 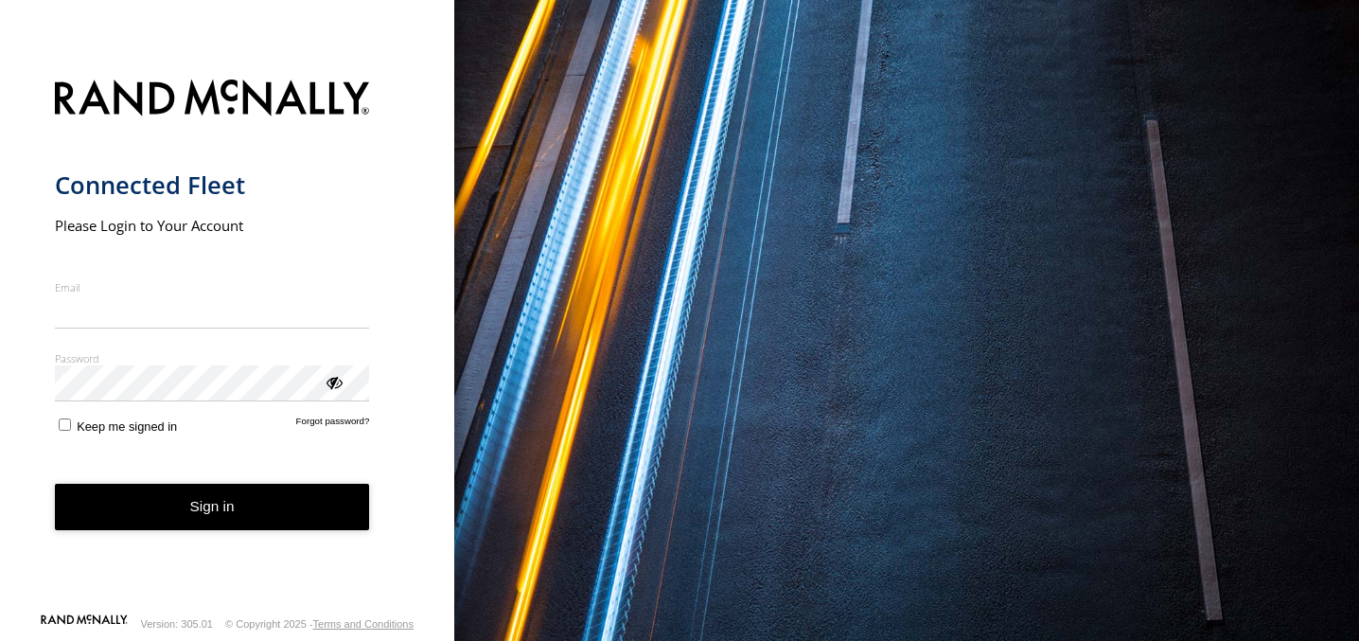 I want to click on div: © Copyright 2025 -, so click(x=319, y=624).